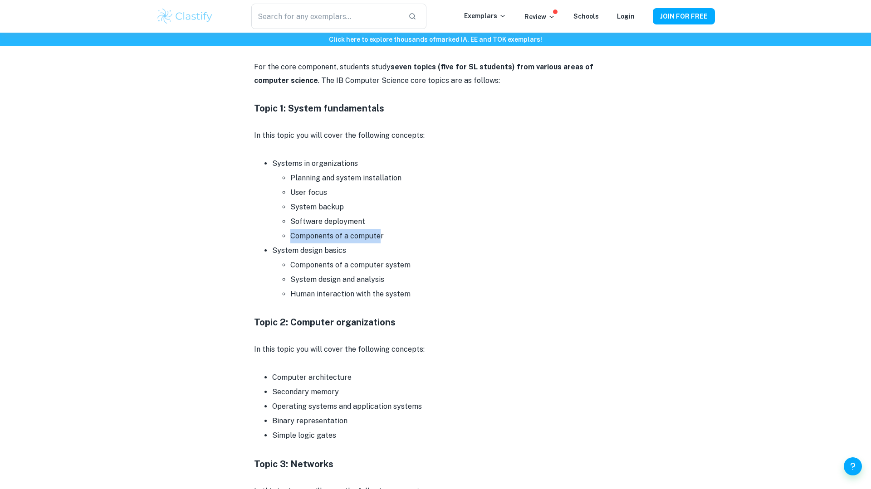 This screenshot has height=489, width=871. I want to click on li: Computer architecture, so click(444, 378).